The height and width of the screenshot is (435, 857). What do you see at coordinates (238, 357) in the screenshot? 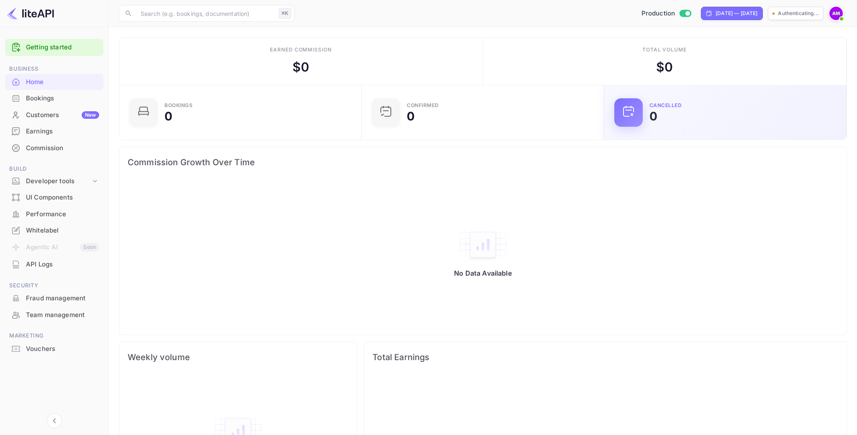
I see `span: Weekly volume` at bounding box center [238, 357].